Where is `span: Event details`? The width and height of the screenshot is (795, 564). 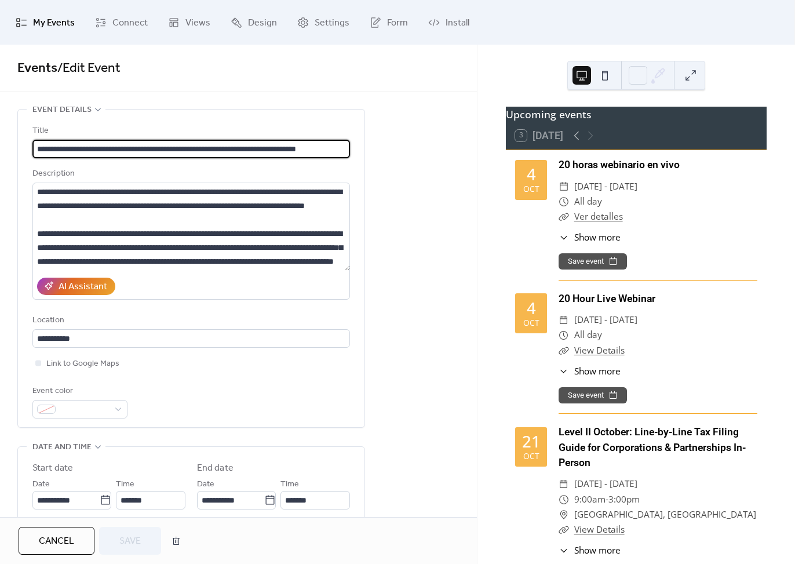
span: Event details is located at coordinates (62, 110).